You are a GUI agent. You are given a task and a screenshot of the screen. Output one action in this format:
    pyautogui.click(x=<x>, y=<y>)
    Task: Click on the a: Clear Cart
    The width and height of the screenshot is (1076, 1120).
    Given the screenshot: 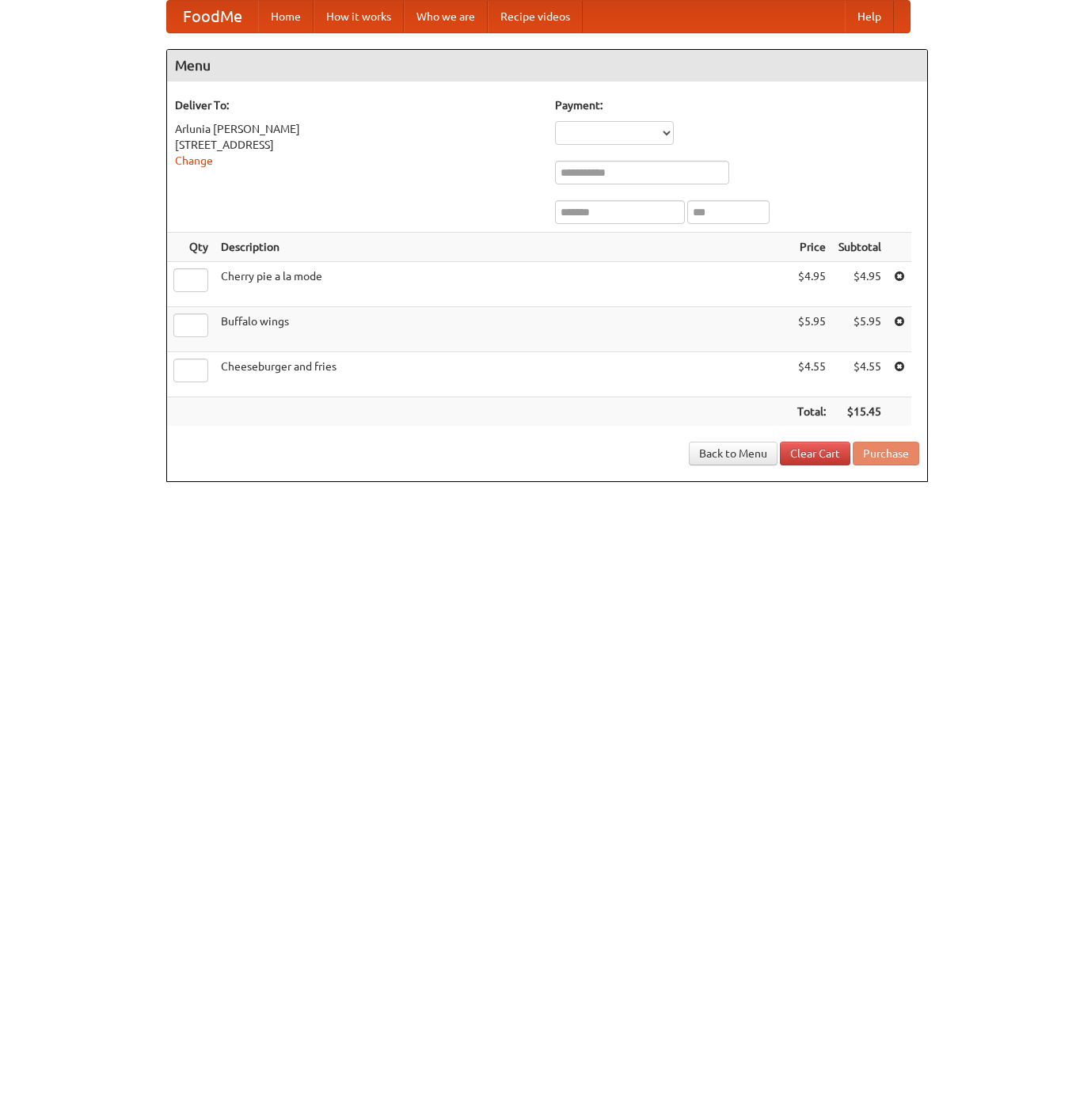 What is the action you would take?
    pyautogui.click(x=814, y=454)
    